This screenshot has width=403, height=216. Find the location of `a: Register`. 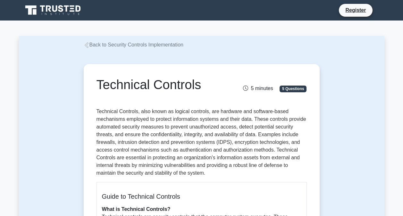

a: Register is located at coordinates (355, 10).